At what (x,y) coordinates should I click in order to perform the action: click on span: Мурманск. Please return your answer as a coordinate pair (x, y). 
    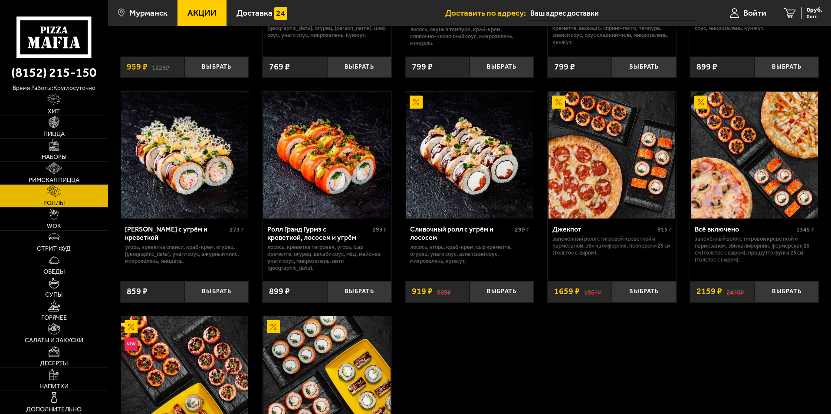
    Looking at the image, I should click on (148, 13).